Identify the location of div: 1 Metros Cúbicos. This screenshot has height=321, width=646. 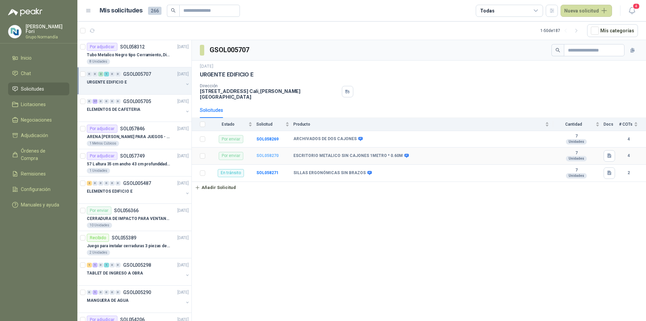
(103, 143).